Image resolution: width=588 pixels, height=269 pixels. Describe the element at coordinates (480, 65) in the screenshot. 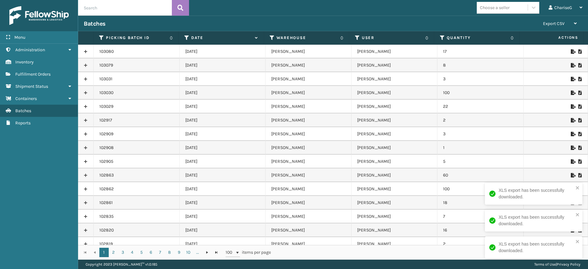

I see `td: 8` at that location.